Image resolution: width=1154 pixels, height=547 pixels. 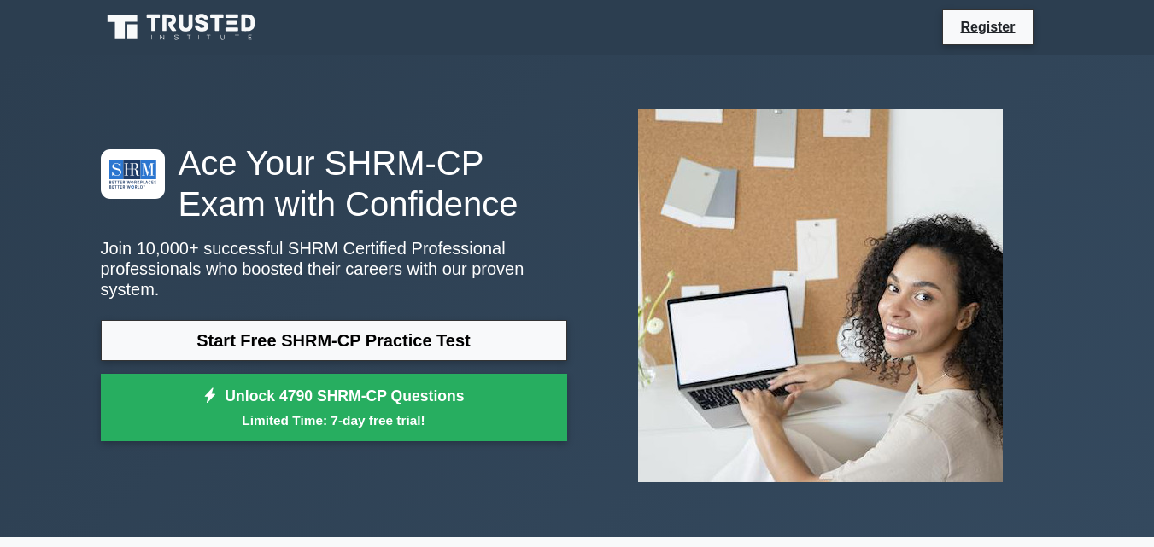 I want to click on a: Start Free SHRM-CP Practice Test, so click(x=334, y=341).